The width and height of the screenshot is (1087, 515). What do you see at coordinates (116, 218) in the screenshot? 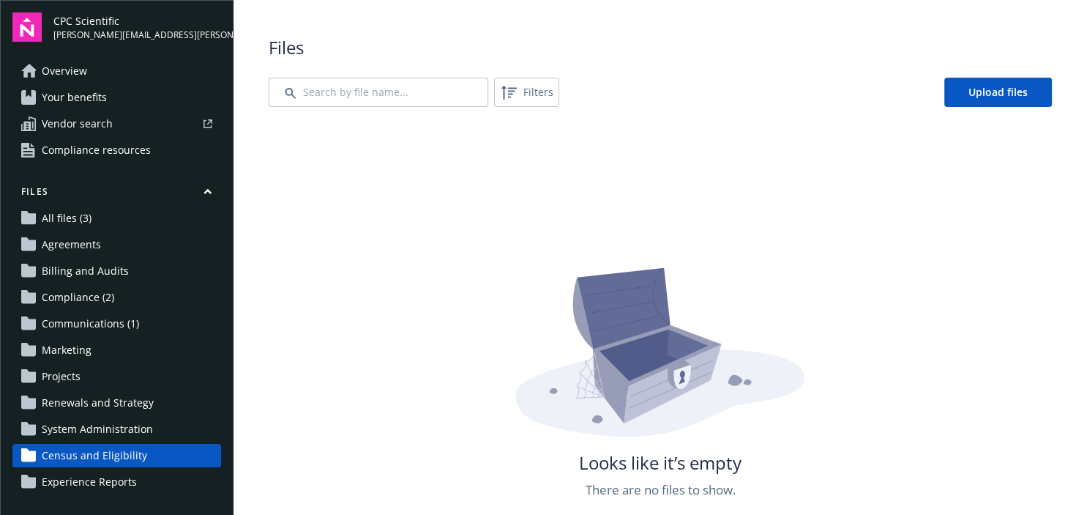
I see `a: All files (3)` at bounding box center [116, 218].